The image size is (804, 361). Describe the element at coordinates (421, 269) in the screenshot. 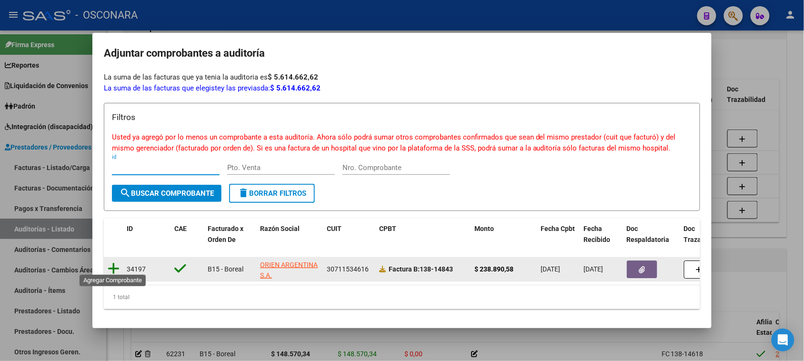

I see `strong: 138-14843` at that location.